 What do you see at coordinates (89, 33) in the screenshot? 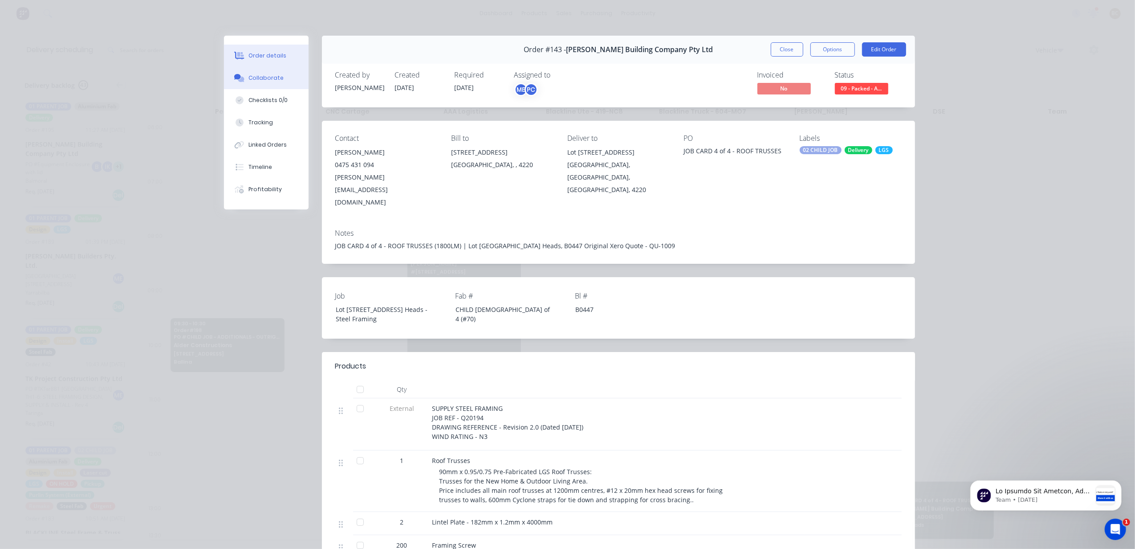
I see `div: message notification from Team, 2w ago. Hi Factory Pro Bastian, We’ve rolled out some exciting up...` at bounding box center [89, 33].